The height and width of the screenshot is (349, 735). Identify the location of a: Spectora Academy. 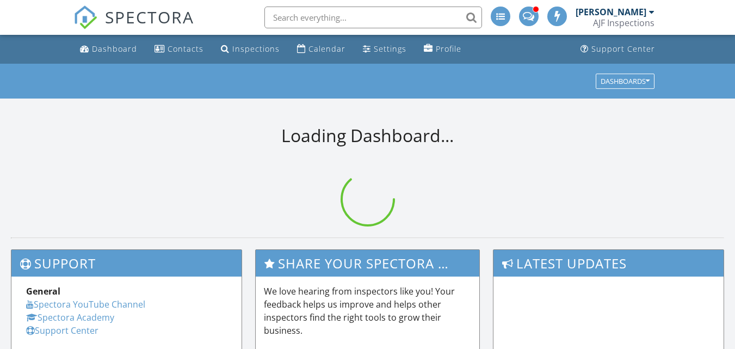
(70, 317).